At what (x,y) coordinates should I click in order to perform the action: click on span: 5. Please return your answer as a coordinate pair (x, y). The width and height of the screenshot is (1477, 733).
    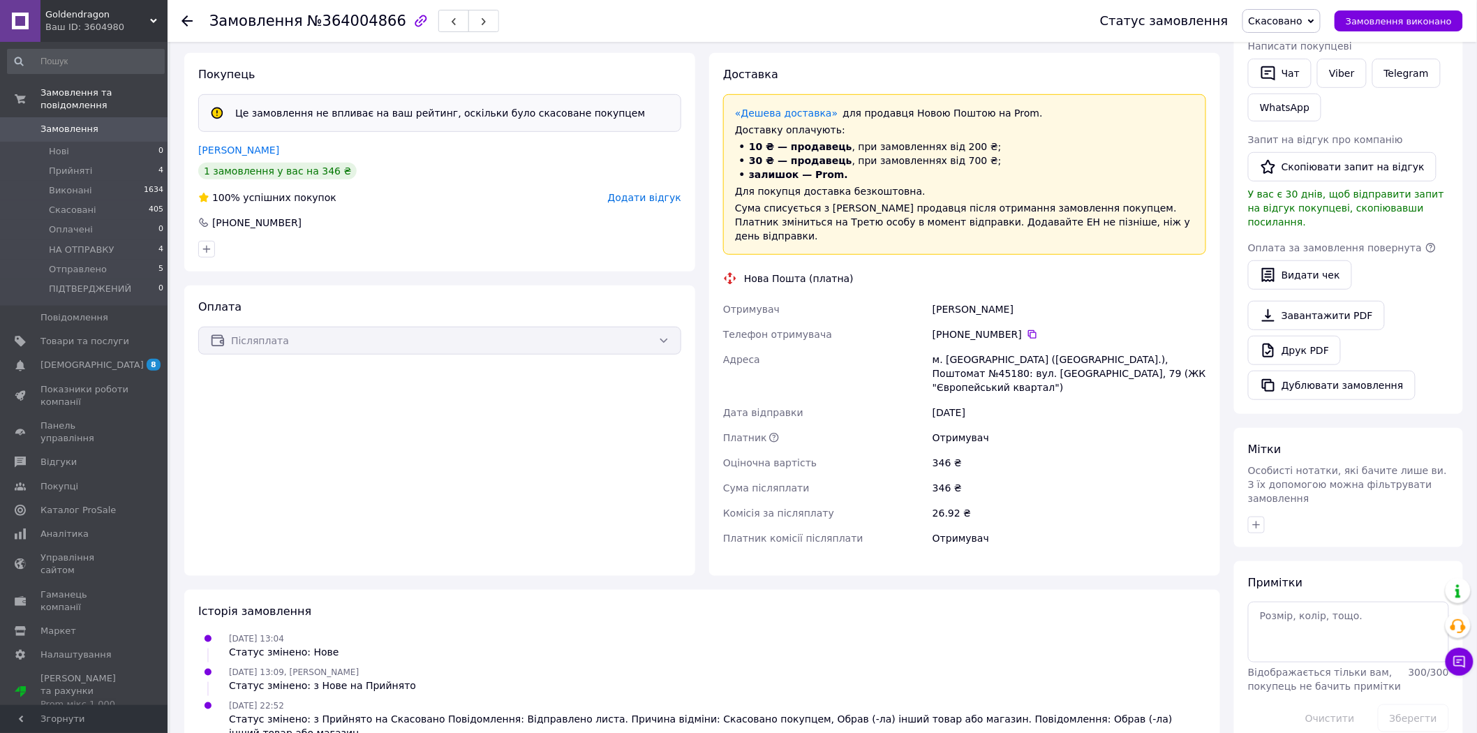
    Looking at the image, I should click on (161, 269).